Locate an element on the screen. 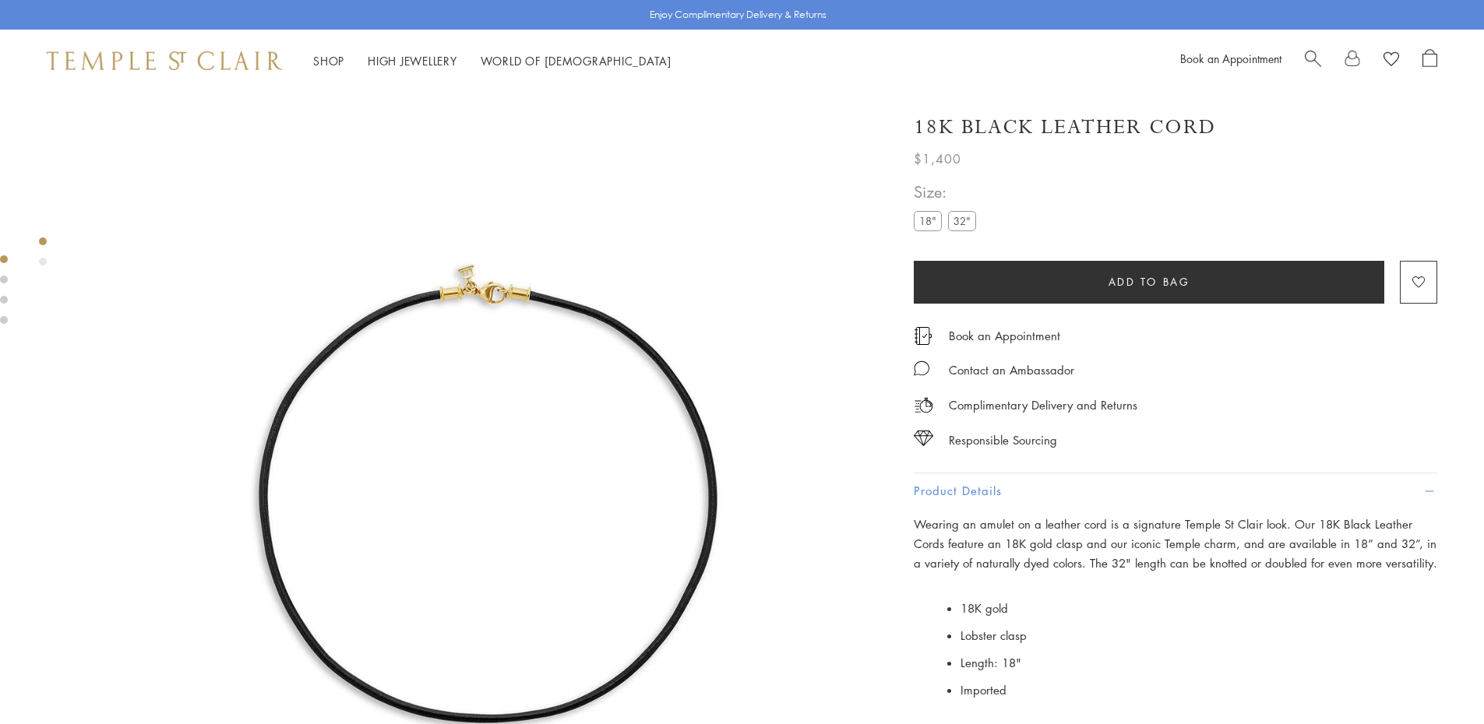 This screenshot has height=724, width=1484. span: $1,400 is located at coordinates (937, 159).